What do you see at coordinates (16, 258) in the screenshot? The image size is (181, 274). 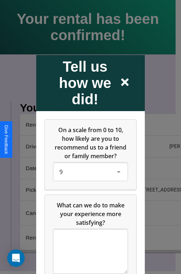 I see `div: Open Intercom Messenger` at bounding box center [16, 258].